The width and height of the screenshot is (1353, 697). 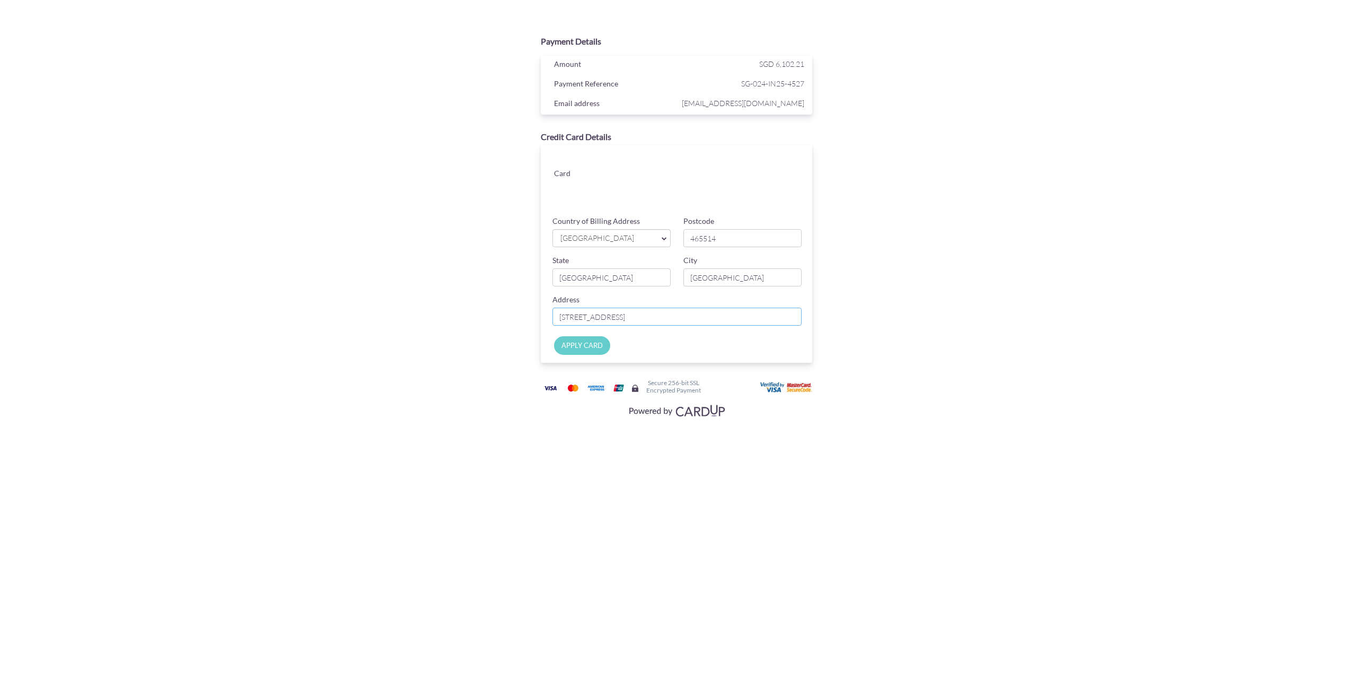 I want to click on img: Mastercard, so click(x=573, y=388).